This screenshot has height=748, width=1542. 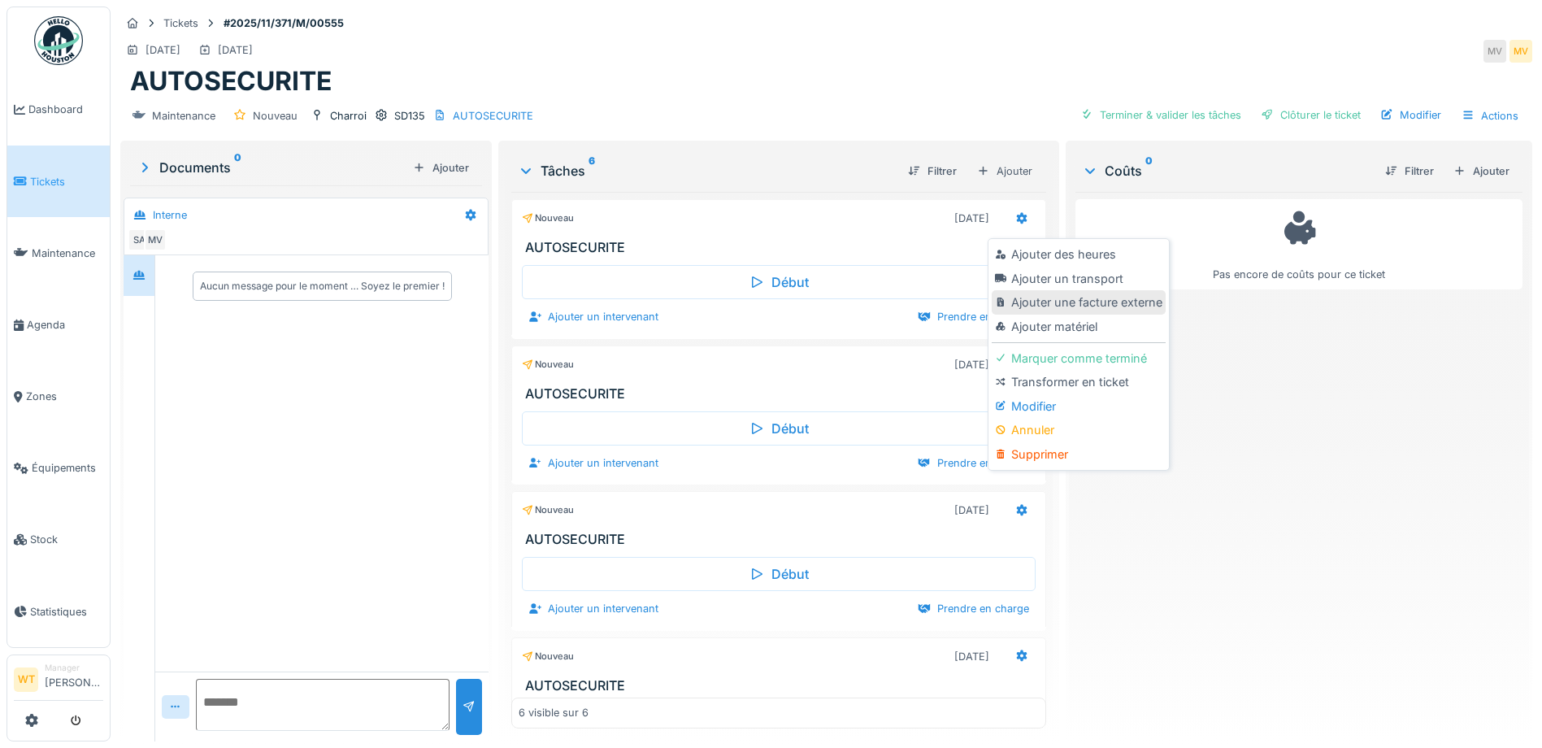 What do you see at coordinates (1078, 382) in the screenshot?
I see `div: Transformer en ticket` at bounding box center [1078, 382].